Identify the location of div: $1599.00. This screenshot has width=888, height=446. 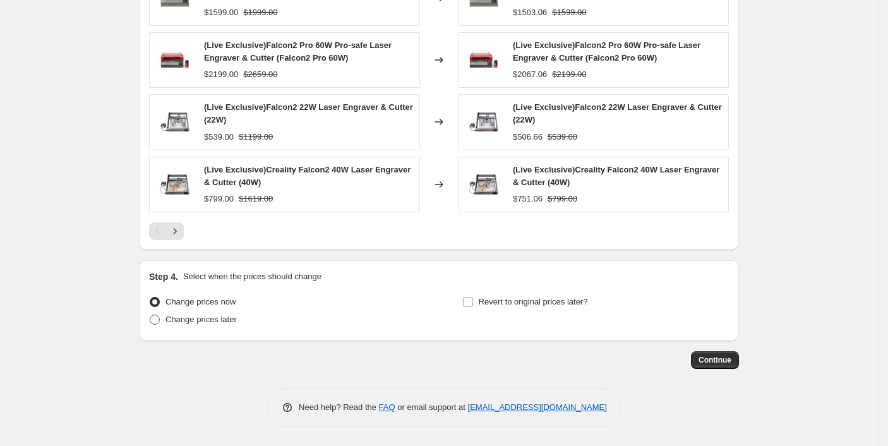
(221, 13).